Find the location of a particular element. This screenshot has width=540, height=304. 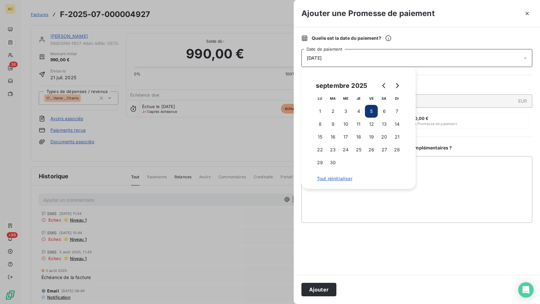

button: 23 is located at coordinates (333, 150).